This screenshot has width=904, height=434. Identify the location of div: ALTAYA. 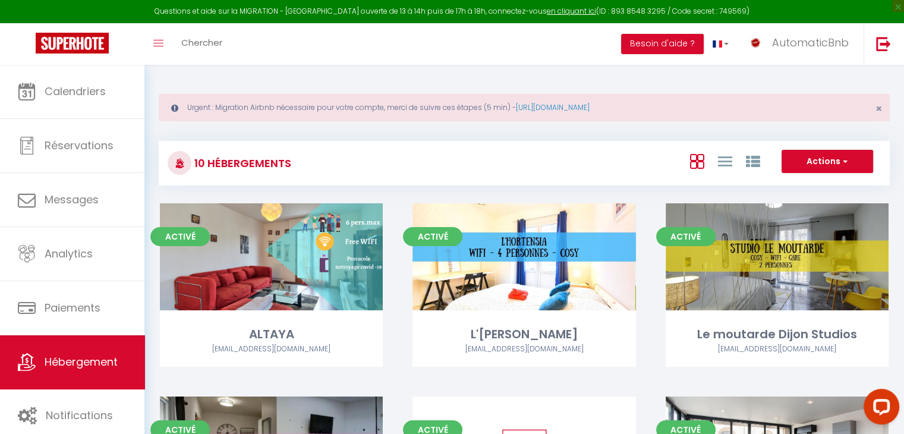
(271, 334).